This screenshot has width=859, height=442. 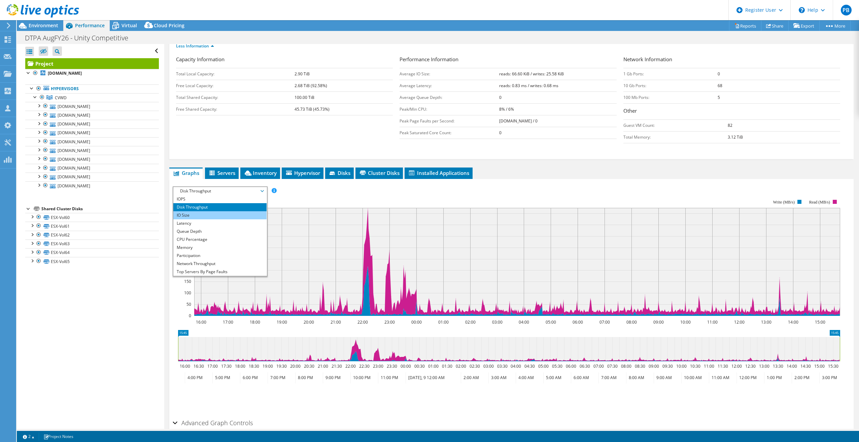 I want to click on text: 16:30, so click(x=198, y=366).